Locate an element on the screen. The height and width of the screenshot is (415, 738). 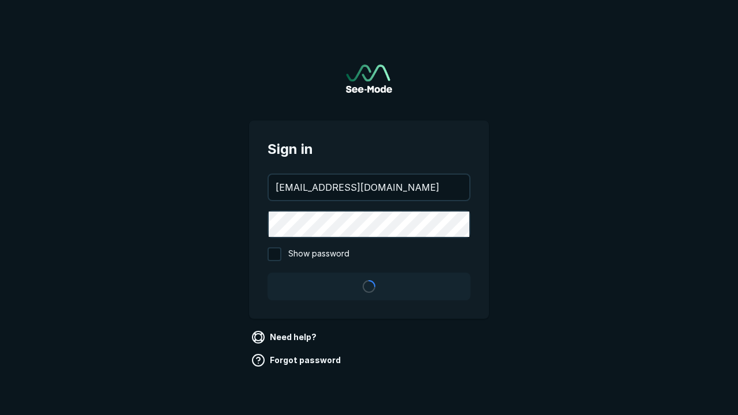
span: Show password is located at coordinates (319, 254).